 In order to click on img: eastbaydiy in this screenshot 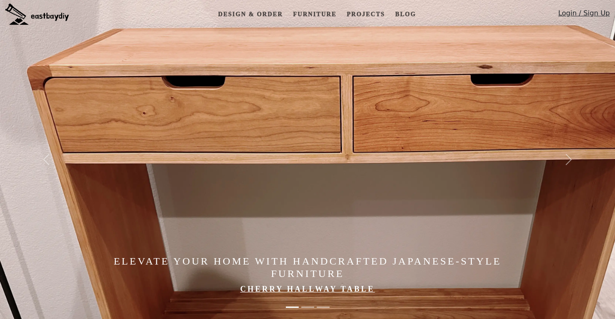, I will do `click(37, 14)`.